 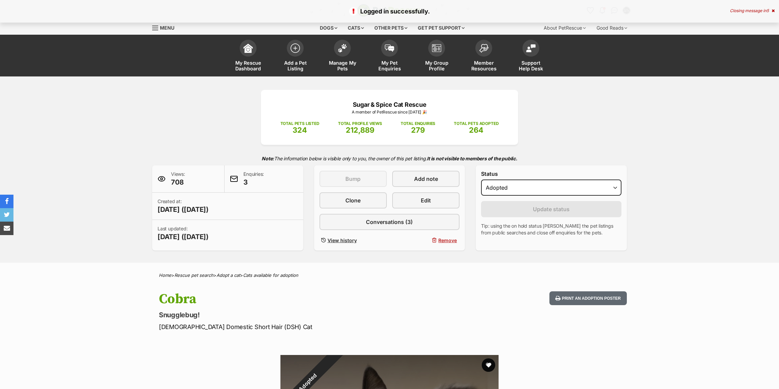 I want to click on a: My Rescue Dashboard, so click(x=248, y=56).